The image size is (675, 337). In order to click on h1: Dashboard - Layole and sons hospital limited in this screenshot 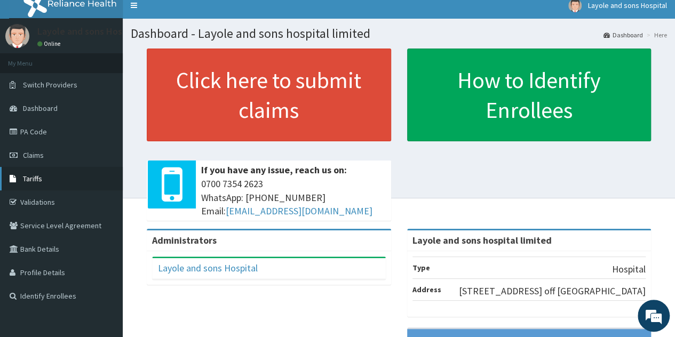, I will do `click(398, 34)`.